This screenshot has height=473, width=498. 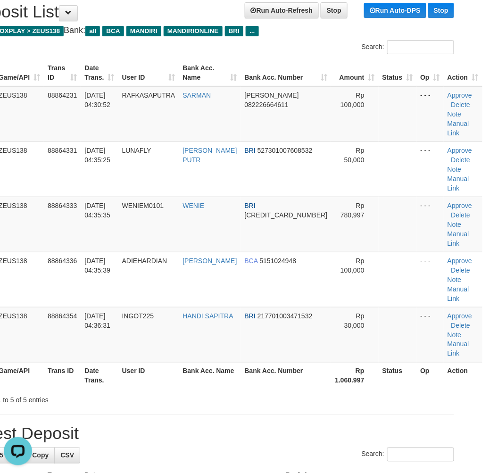 I want to click on span: Copy 217701003471532 to clipboard, so click(x=285, y=316).